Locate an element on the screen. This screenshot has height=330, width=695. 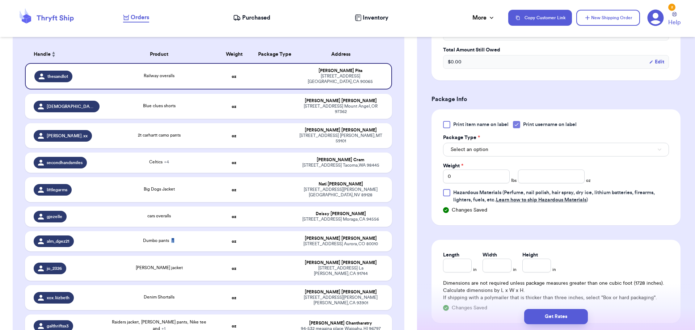
span: galthriftsx3 is located at coordinates (58, 326).